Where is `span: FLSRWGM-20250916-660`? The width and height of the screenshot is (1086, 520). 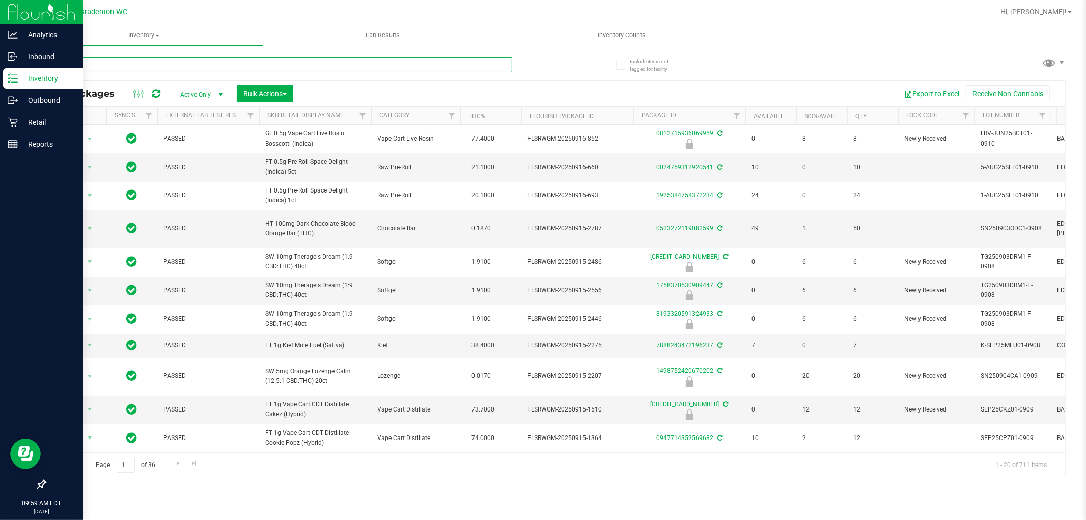
span: FLSRWGM-20250916-660 is located at coordinates (577, 167).